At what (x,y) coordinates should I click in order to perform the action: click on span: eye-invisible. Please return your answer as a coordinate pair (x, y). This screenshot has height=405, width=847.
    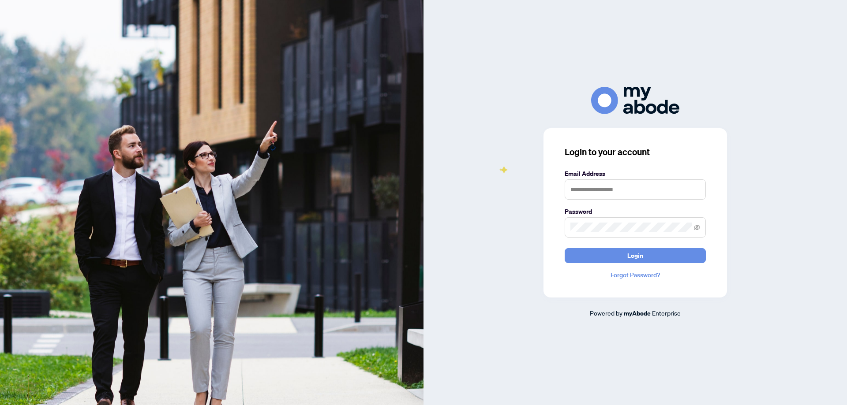
    Looking at the image, I should click on (697, 228).